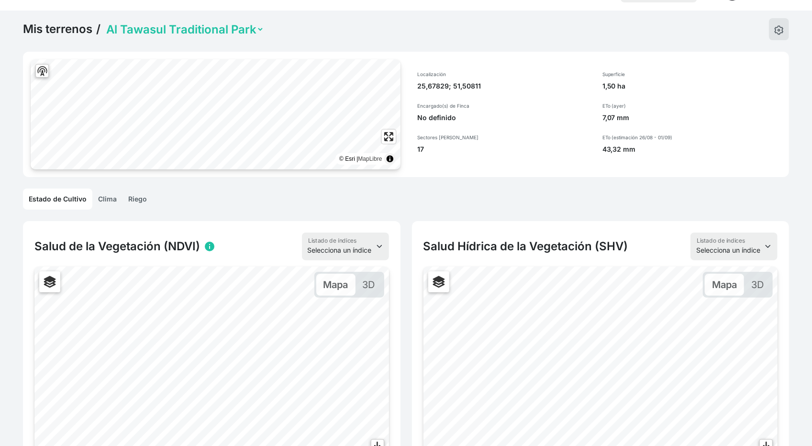 This screenshot has width=812, height=446. Describe the element at coordinates (42, 71) in the screenshot. I see `img: Zoom to locations` at that location.